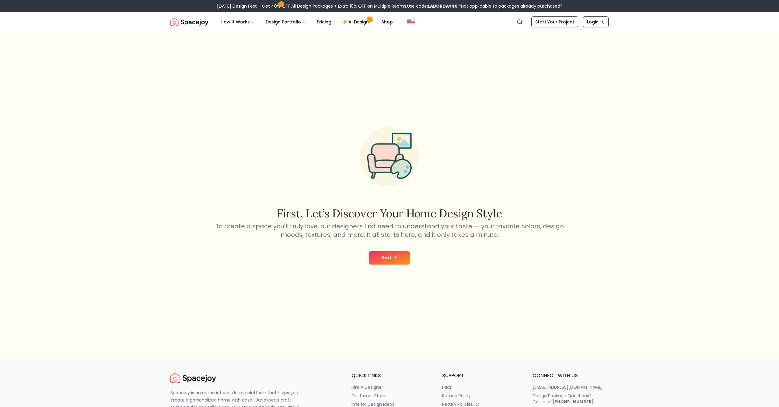 The width and height of the screenshot is (779, 407). Describe the element at coordinates (570, 375) in the screenshot. I see `h6: connect with us` at that location.